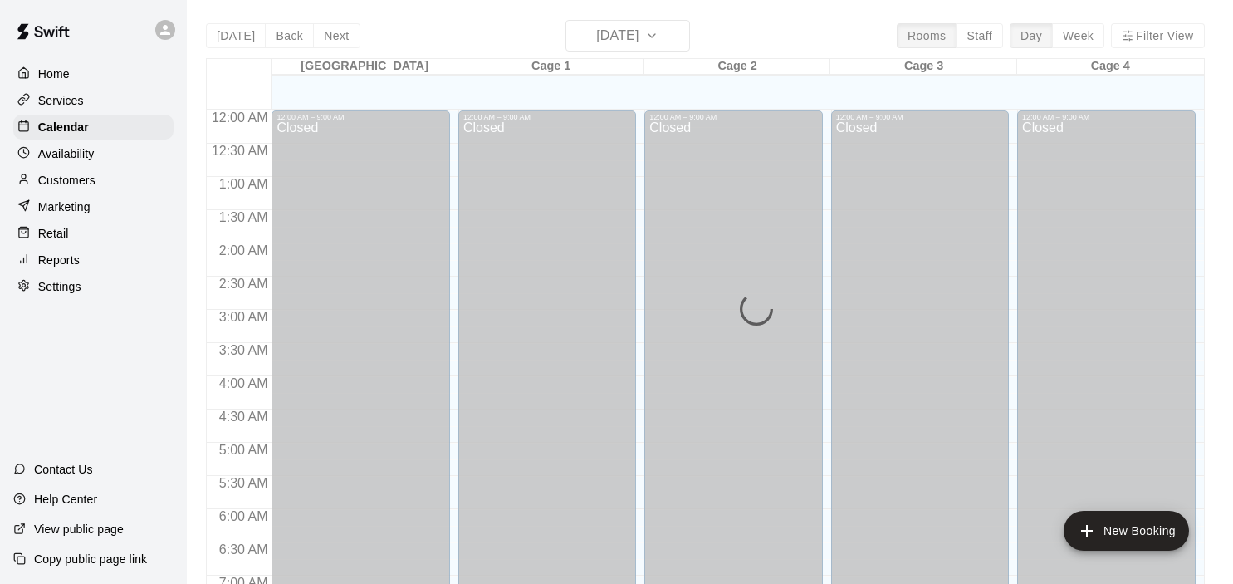 The height and width of the screenshot is (584, 1233). I want to click on span: 5:00 AM, so click(243, 449).